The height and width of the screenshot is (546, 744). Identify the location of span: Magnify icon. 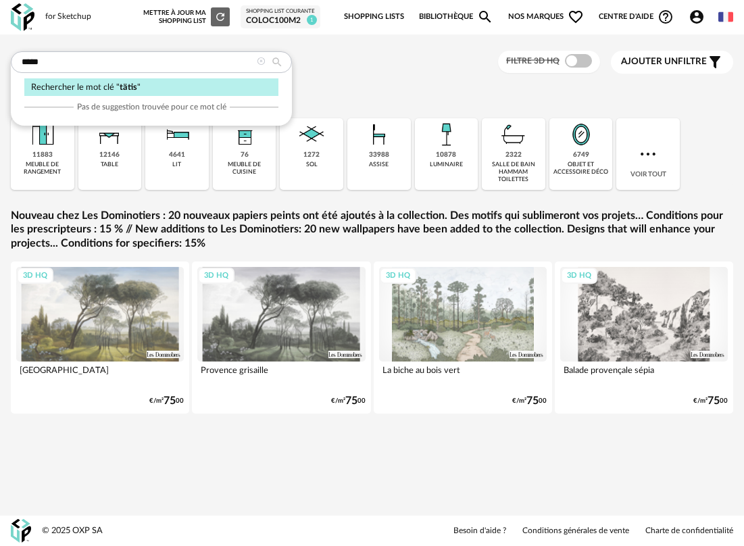
(485, 17).